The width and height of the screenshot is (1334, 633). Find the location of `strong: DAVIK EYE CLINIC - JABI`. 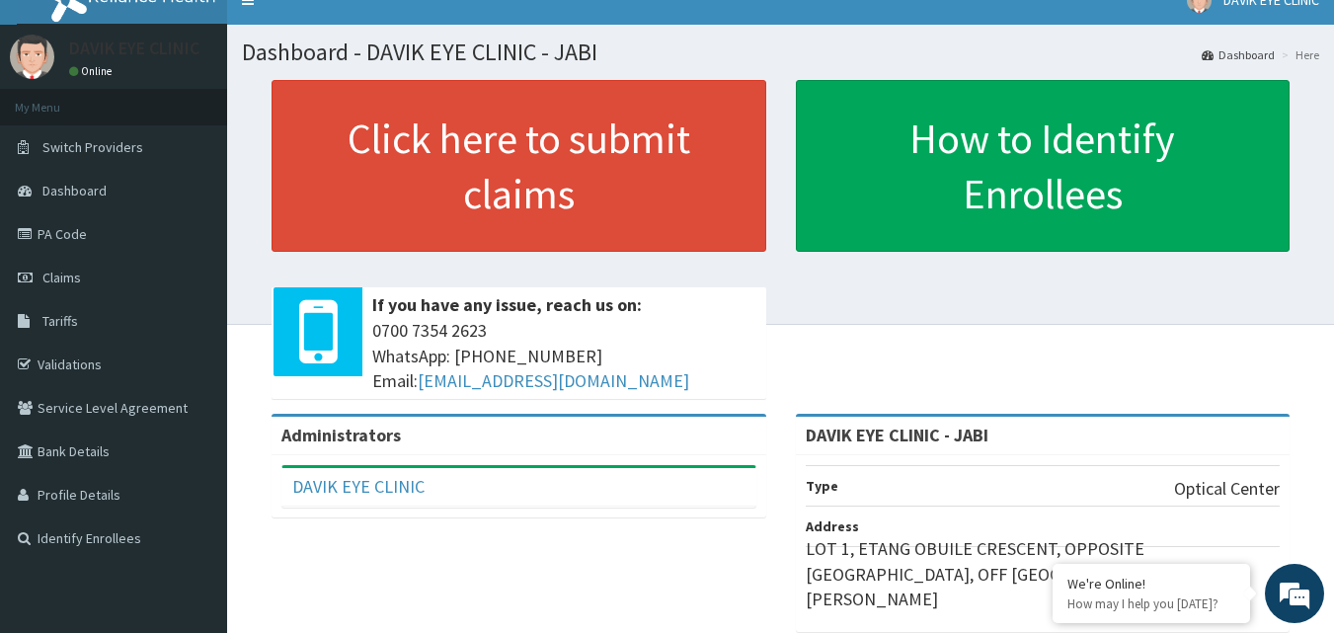

strong: DAVIK EYE CLINIC - JABI is located at coordinates (897, 434).